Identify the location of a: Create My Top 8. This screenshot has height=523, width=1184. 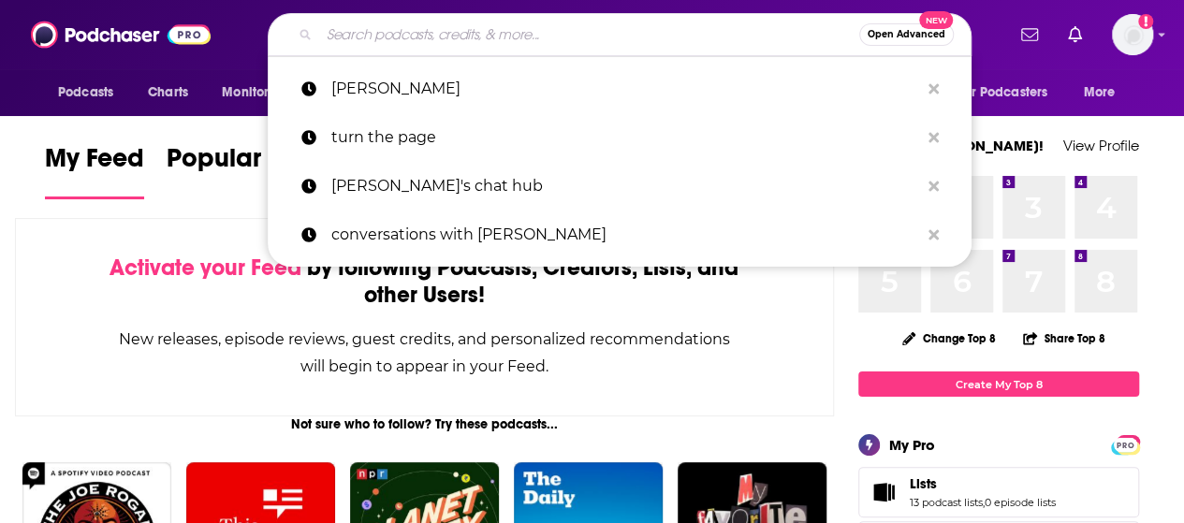
(998, 384).